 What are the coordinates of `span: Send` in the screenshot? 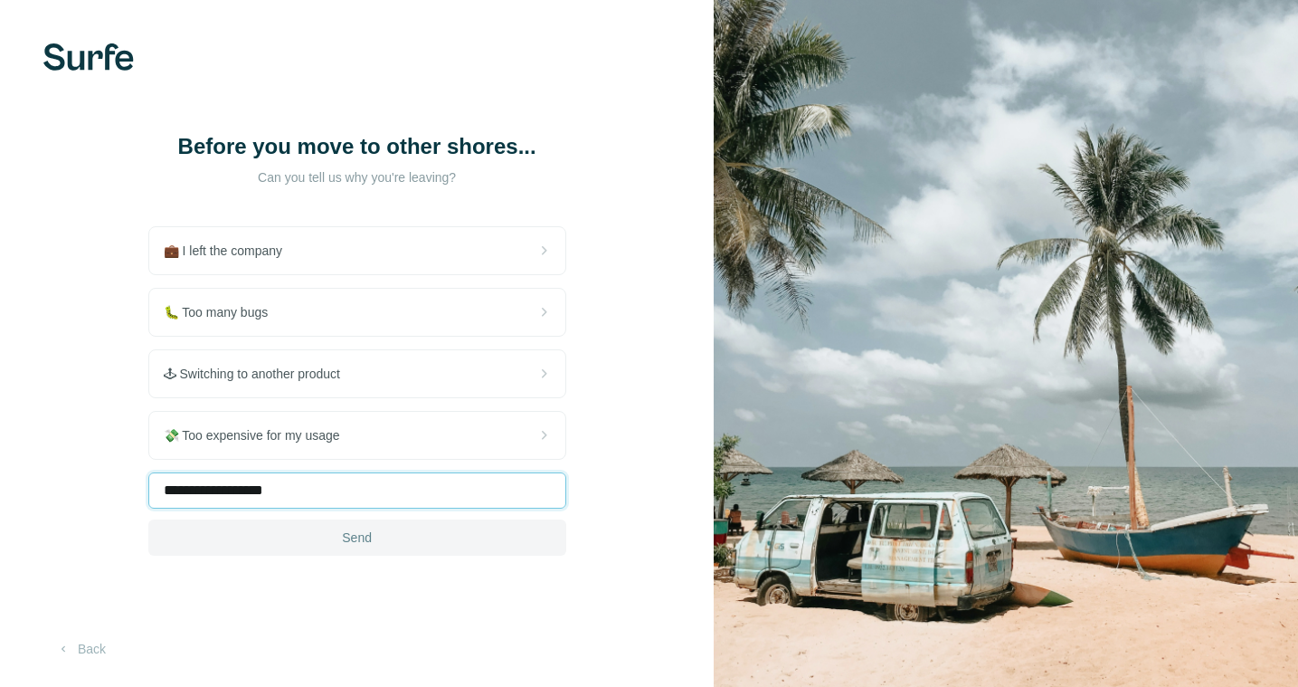 It's located at (356, 537).